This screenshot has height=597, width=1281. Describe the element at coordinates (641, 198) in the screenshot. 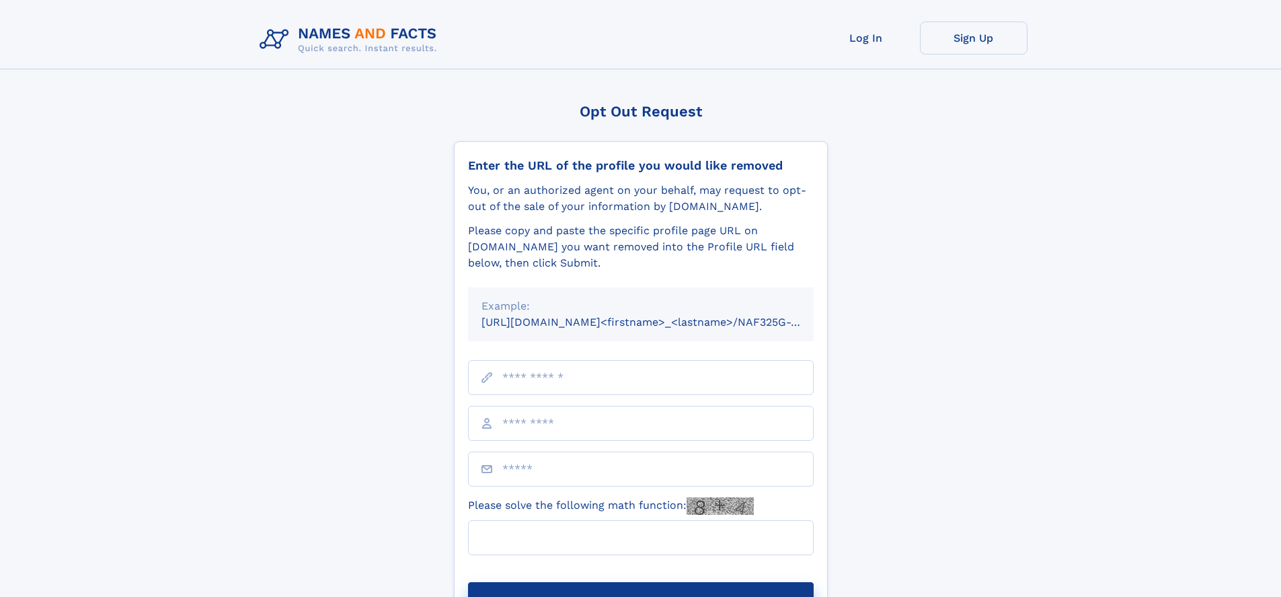

I see `div: You, or an authorized agent on your behalf, may request to opt-out of the sale of your informatio...` at that location.